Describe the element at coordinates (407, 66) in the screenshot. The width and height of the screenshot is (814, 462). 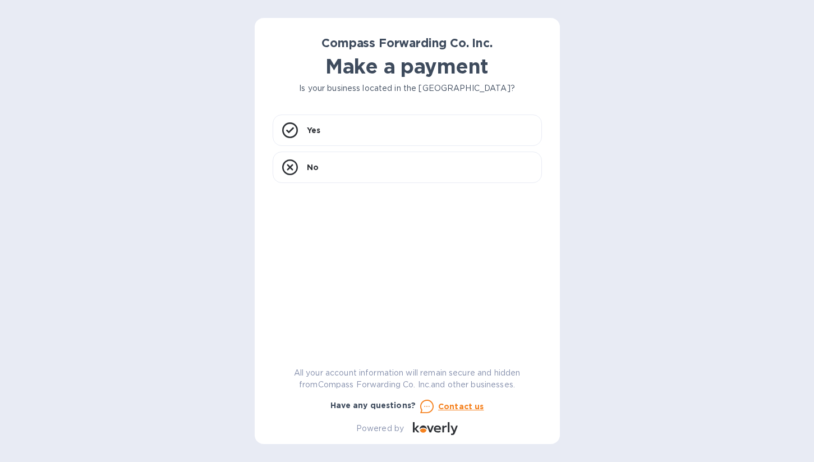
I see `h1: Make a payment` at that location.